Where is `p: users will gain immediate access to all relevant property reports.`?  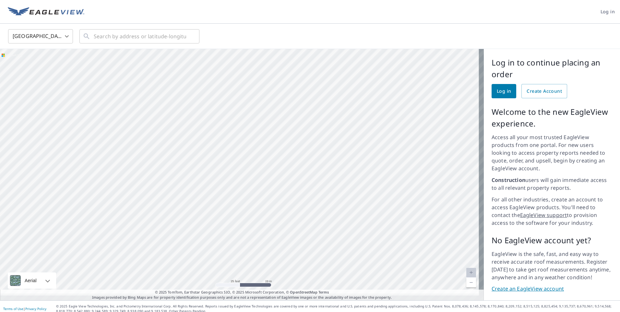 p: users will gain immediate access to all relevant property reports. is located at coordinates (552, 184).